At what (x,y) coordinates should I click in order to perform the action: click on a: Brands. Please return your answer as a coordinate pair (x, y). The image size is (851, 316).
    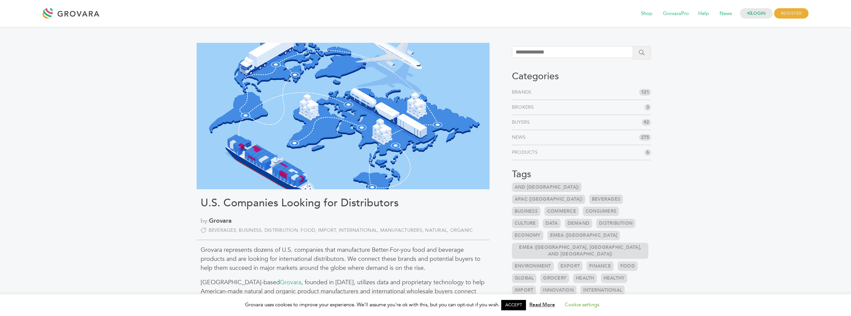
    Looking at the image, I should click on (523, 92).